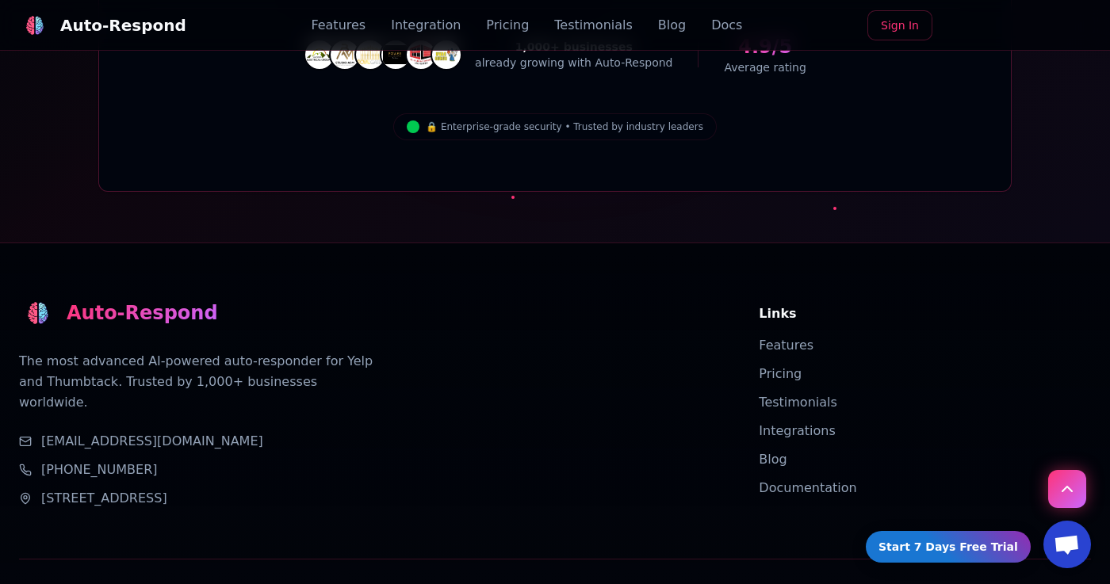 The height and width of the screenshot is (584, 1110). Describe the element at coordinates (396, 55) in the screenshot. I see `img: Power Builders` at that location.